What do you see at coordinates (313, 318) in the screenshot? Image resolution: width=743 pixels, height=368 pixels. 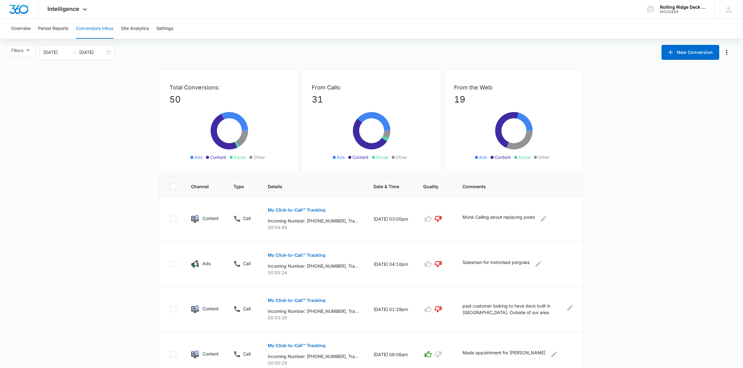 I see `p: 00:03:30` at bounding box center [313, 318].